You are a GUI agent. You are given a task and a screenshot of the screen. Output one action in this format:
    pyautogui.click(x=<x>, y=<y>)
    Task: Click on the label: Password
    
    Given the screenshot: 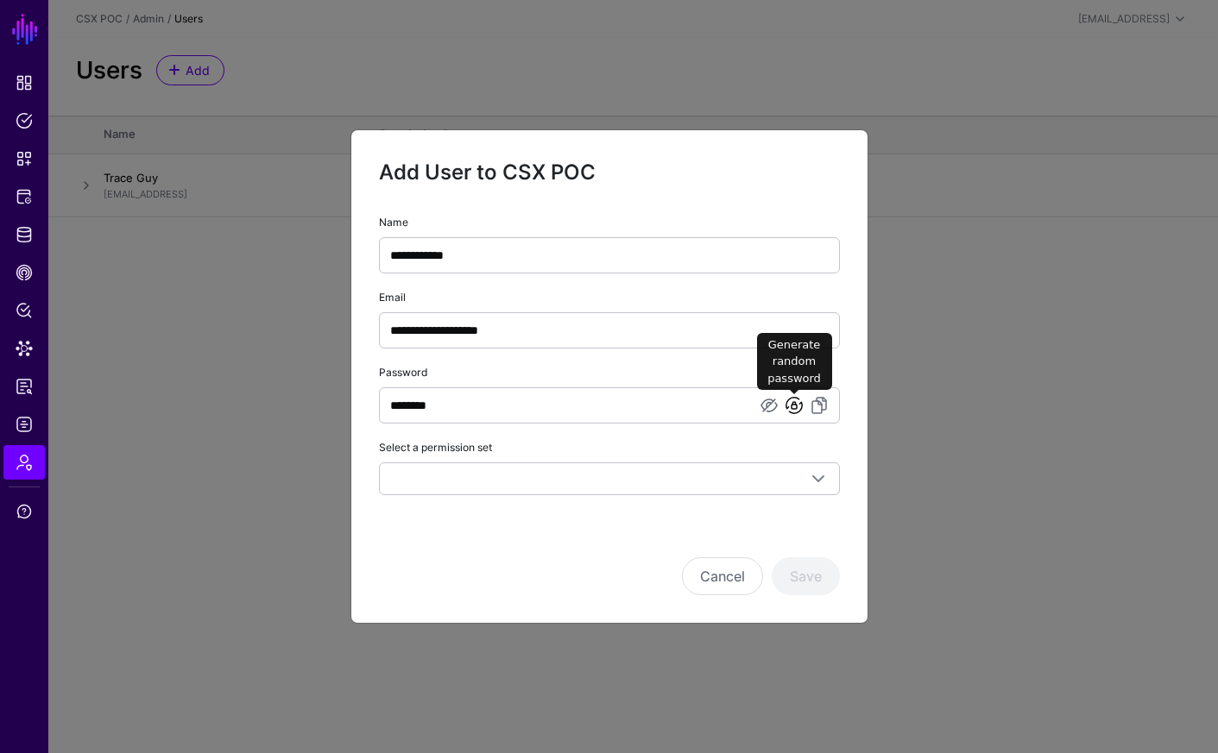 What is the action you would take?
    pyautogui.click(x=403, y=373)
    